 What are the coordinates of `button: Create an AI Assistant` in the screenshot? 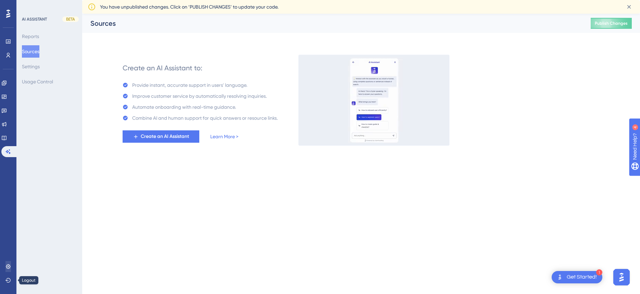 It's located at (161, 136).